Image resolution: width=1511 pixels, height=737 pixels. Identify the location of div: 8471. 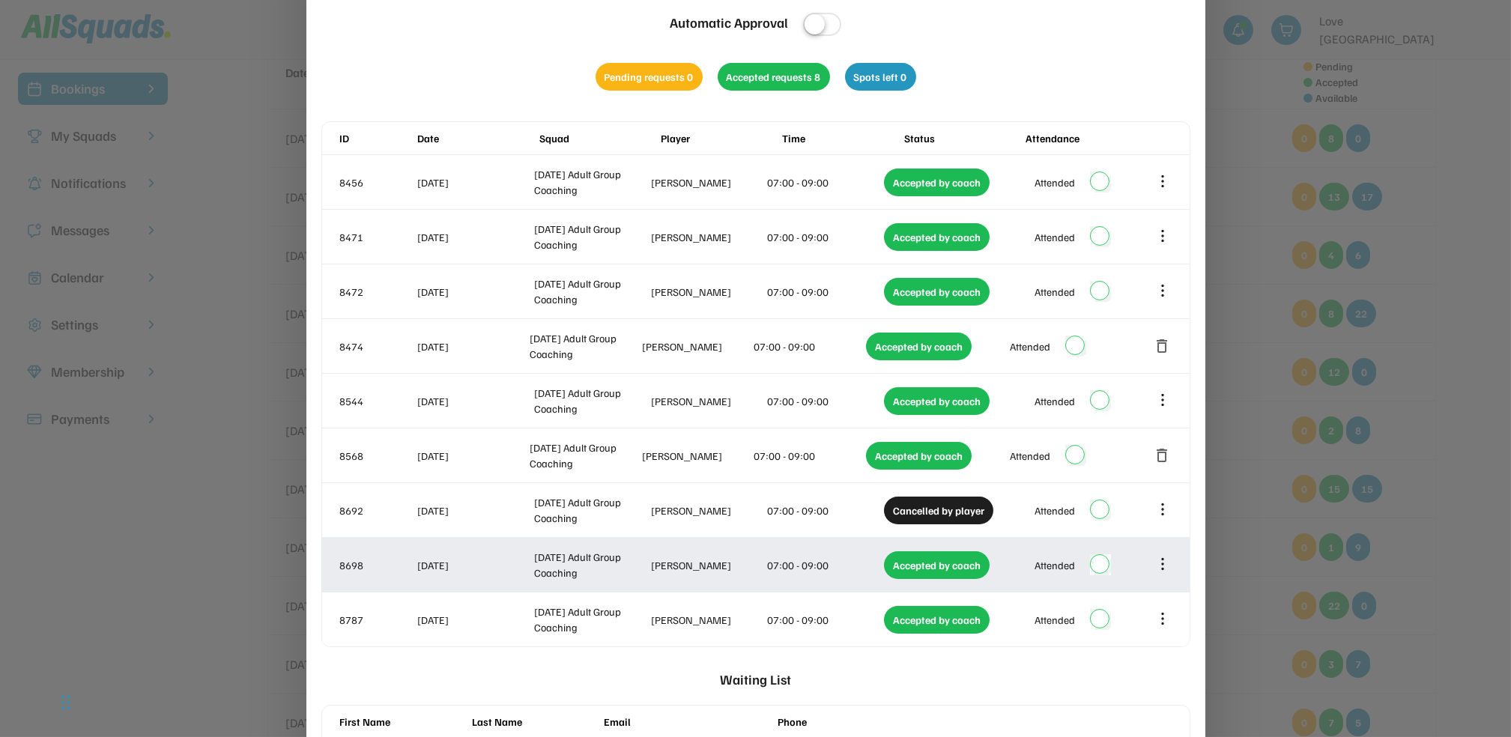
(377, 237).